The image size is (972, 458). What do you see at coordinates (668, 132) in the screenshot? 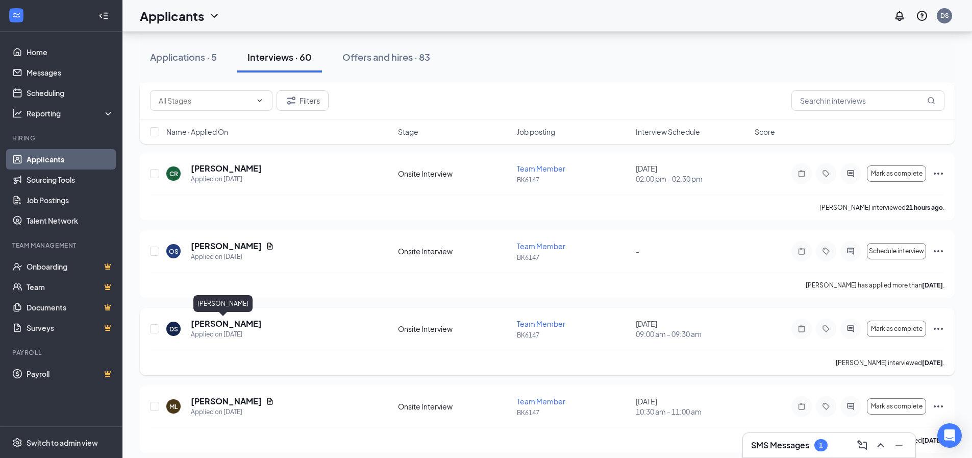
I see `span: Interview Schedule` at bounding box center [668, 132].